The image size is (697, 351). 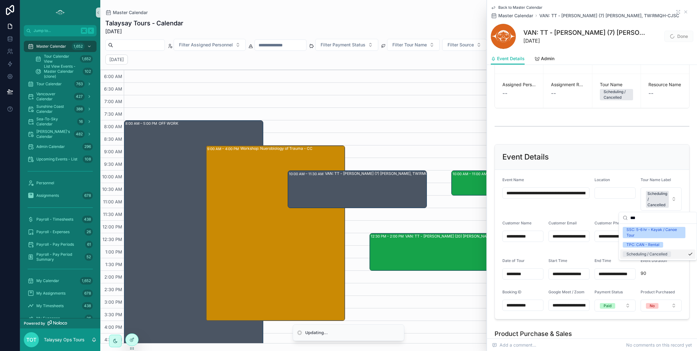 What do you see at coordinates (64, 71) in the screenshot?
I see `a: List View Events - Master Calendar (clone)102` at bounding box center [64, 71].